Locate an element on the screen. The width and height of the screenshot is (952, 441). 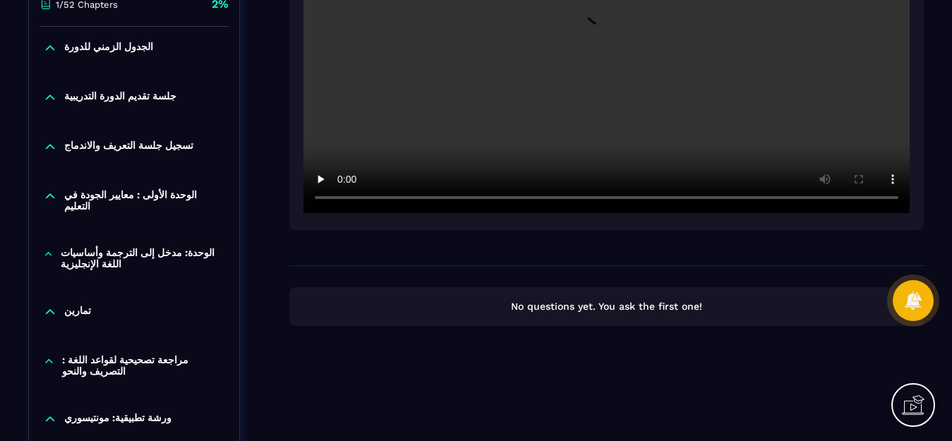
p: جلسة تقديم الدورة التدريبية is located at coordinates (120, 97).